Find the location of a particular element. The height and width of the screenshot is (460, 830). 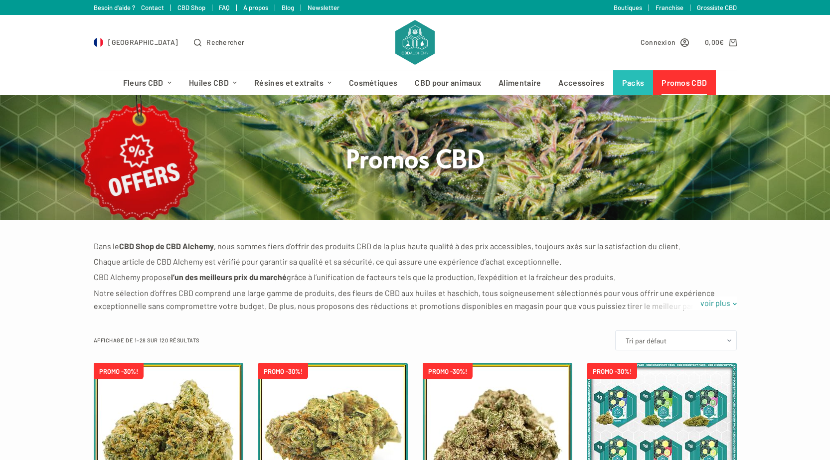

a: Select Country is located at coordinates (136, 42).